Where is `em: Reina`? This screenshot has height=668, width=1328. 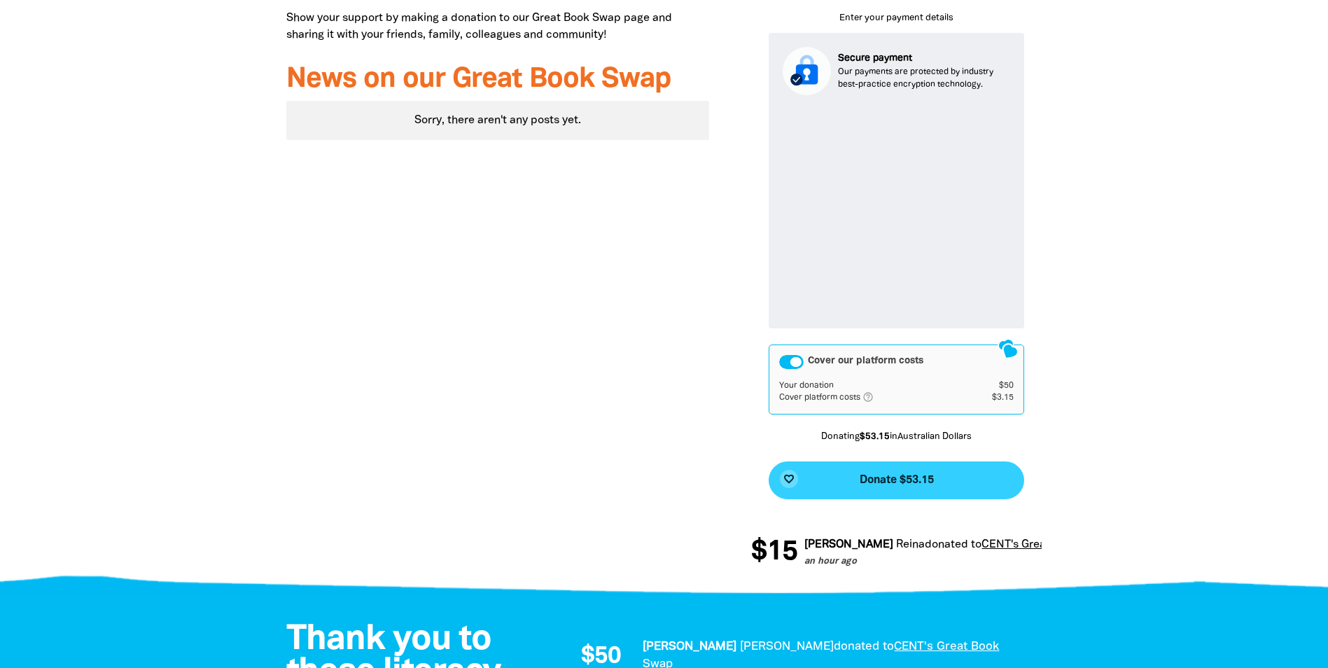 em: Reina is located at coordinates (909, 545).